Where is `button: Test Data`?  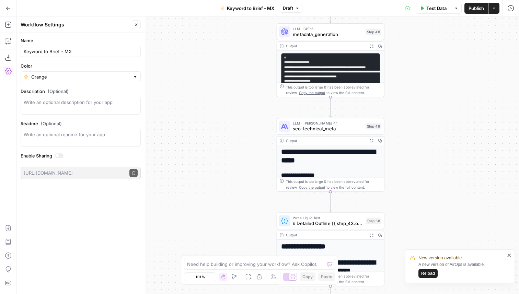 button: Test Data is located at coordinates (433, 8).